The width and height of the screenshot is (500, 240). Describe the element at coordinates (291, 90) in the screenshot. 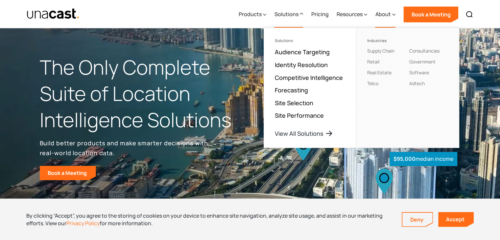

I see `a: Forecasting` at that location.